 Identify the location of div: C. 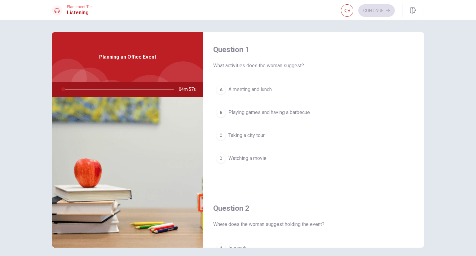
(221, 136).